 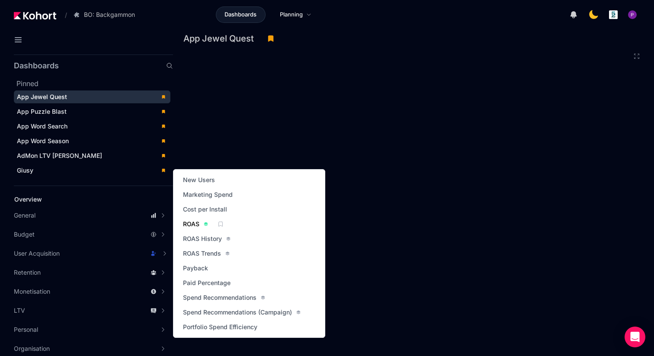 I want to click on span: BO: Backgammon, so click(x=109, y=15).